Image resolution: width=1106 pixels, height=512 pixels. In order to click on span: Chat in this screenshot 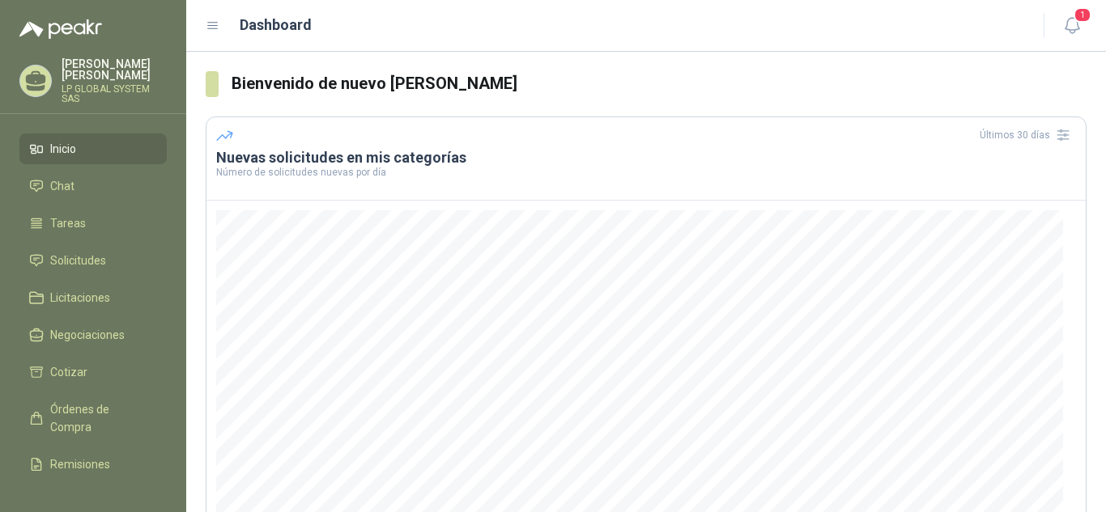, I will do `click(62, 186)`.